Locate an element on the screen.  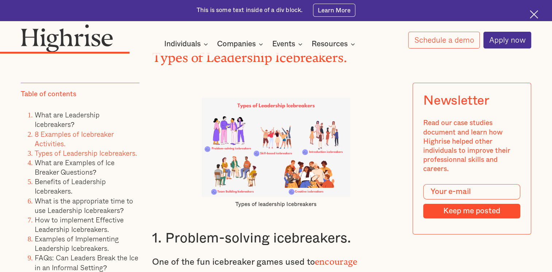
input: Keep me posted is located at coordinates (472, 211).